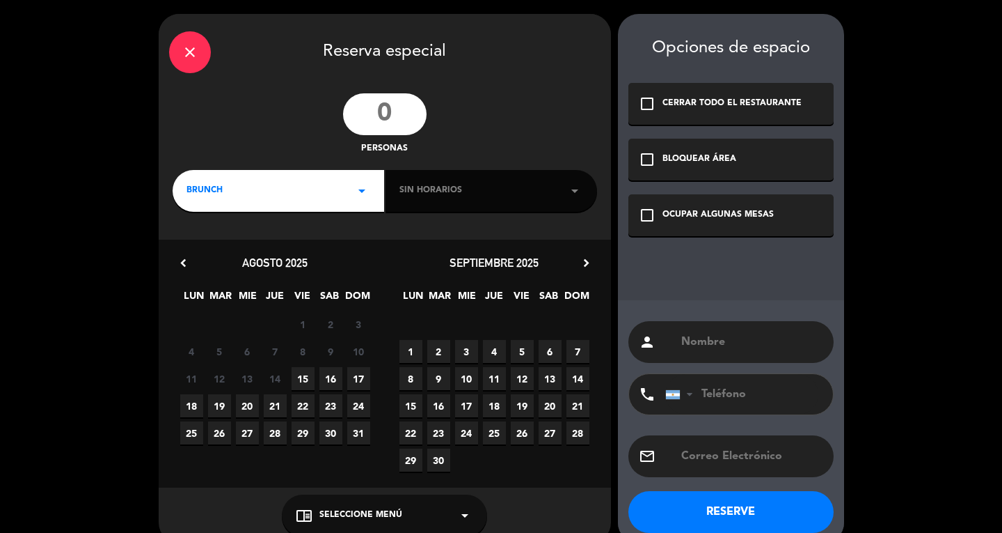 The image size is (1002, 533). What do you see at coordinates (329, 299) in the screenshot?
I see `span: SAB` at bounding box center [329, 299].